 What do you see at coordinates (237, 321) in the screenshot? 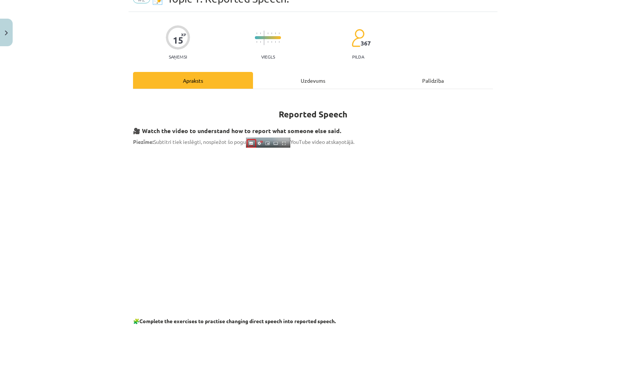
I see `strong: Complete the exercises to practise changing direct speech into reported speech.` at bounding box center [237, 321].